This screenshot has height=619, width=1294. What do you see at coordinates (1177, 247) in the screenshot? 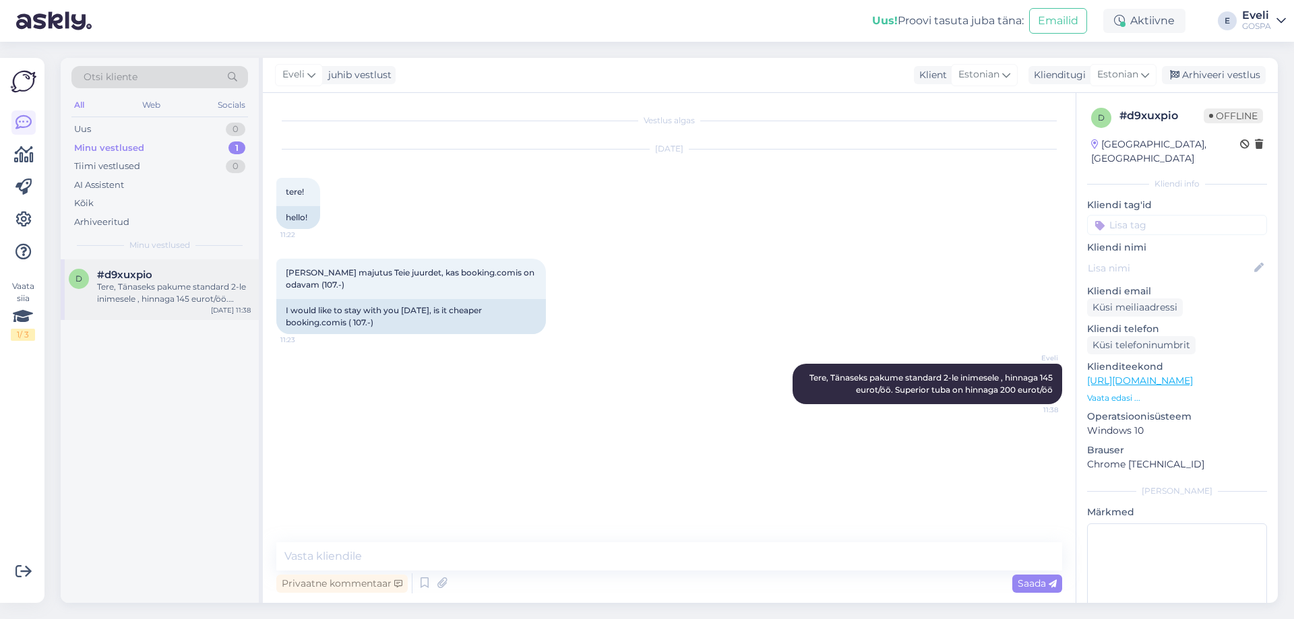
I see `p: Kliendi nimi` at bounding box center [1177, 247].